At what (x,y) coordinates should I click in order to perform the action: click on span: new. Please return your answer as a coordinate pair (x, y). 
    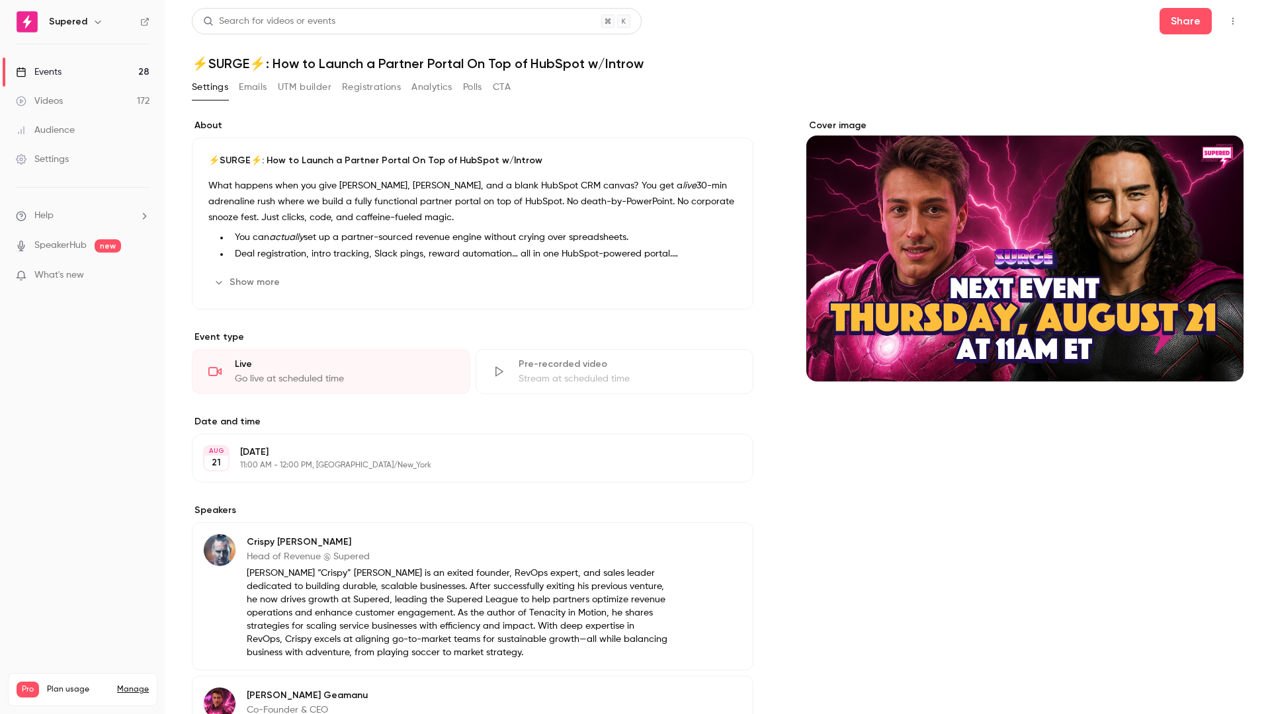
    Looking at the image, I should click on (108, 246).